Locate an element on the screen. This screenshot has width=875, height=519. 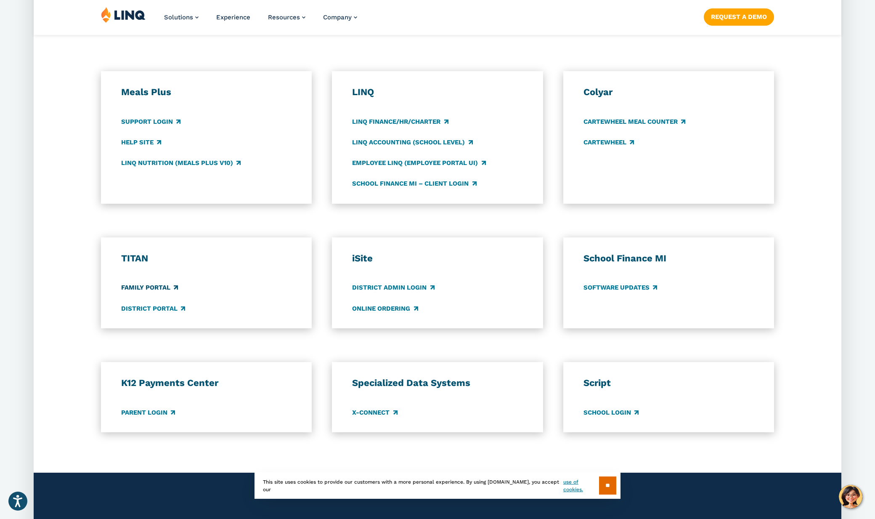
img: LINQ | K‑12 Software is located at coordinates (123, 15).